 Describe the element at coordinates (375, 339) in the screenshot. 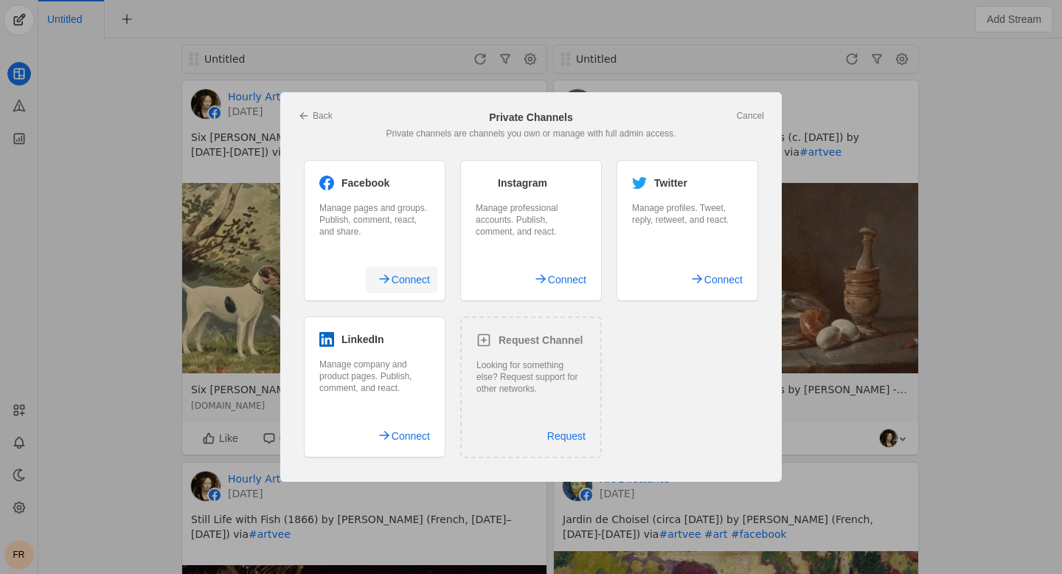

I see `div: LinkedIn` at that location.